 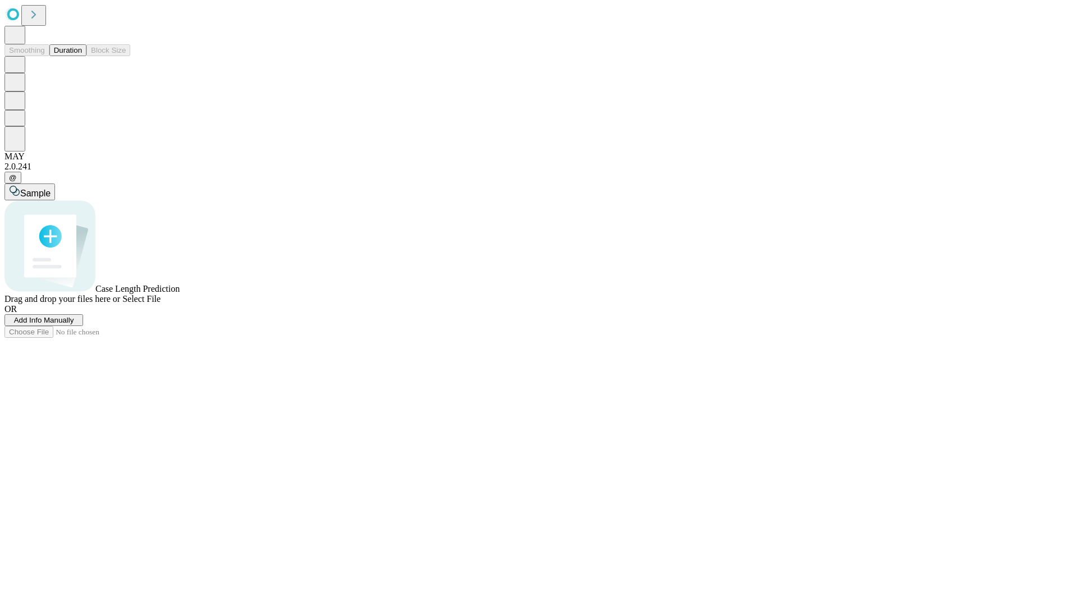 What do you see at coordinates (27, 50) in the screenshot?
I see `button: Smoothing` at bounding box center [27, 50].